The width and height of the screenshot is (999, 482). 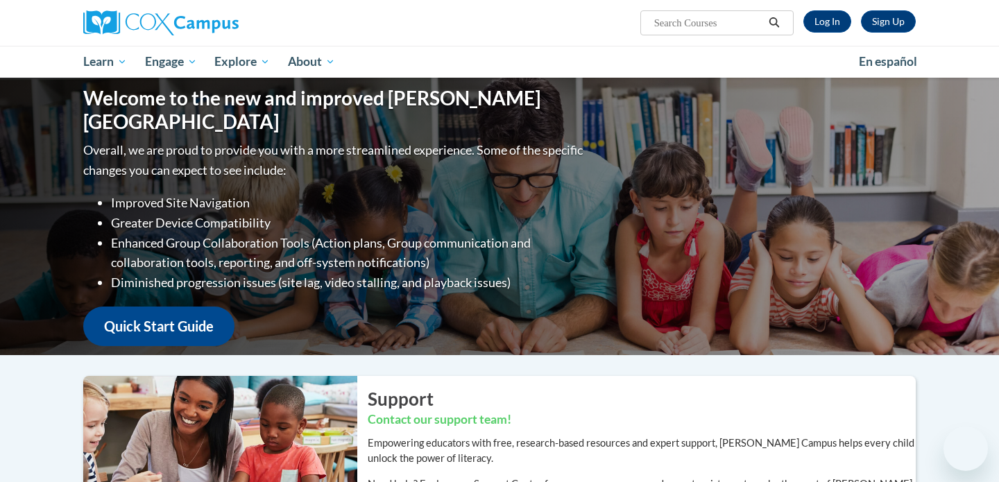 What do you see at coordinates (105, 62) in the screenshot?
I see `span: Learn` at bounding box center [105, 62].